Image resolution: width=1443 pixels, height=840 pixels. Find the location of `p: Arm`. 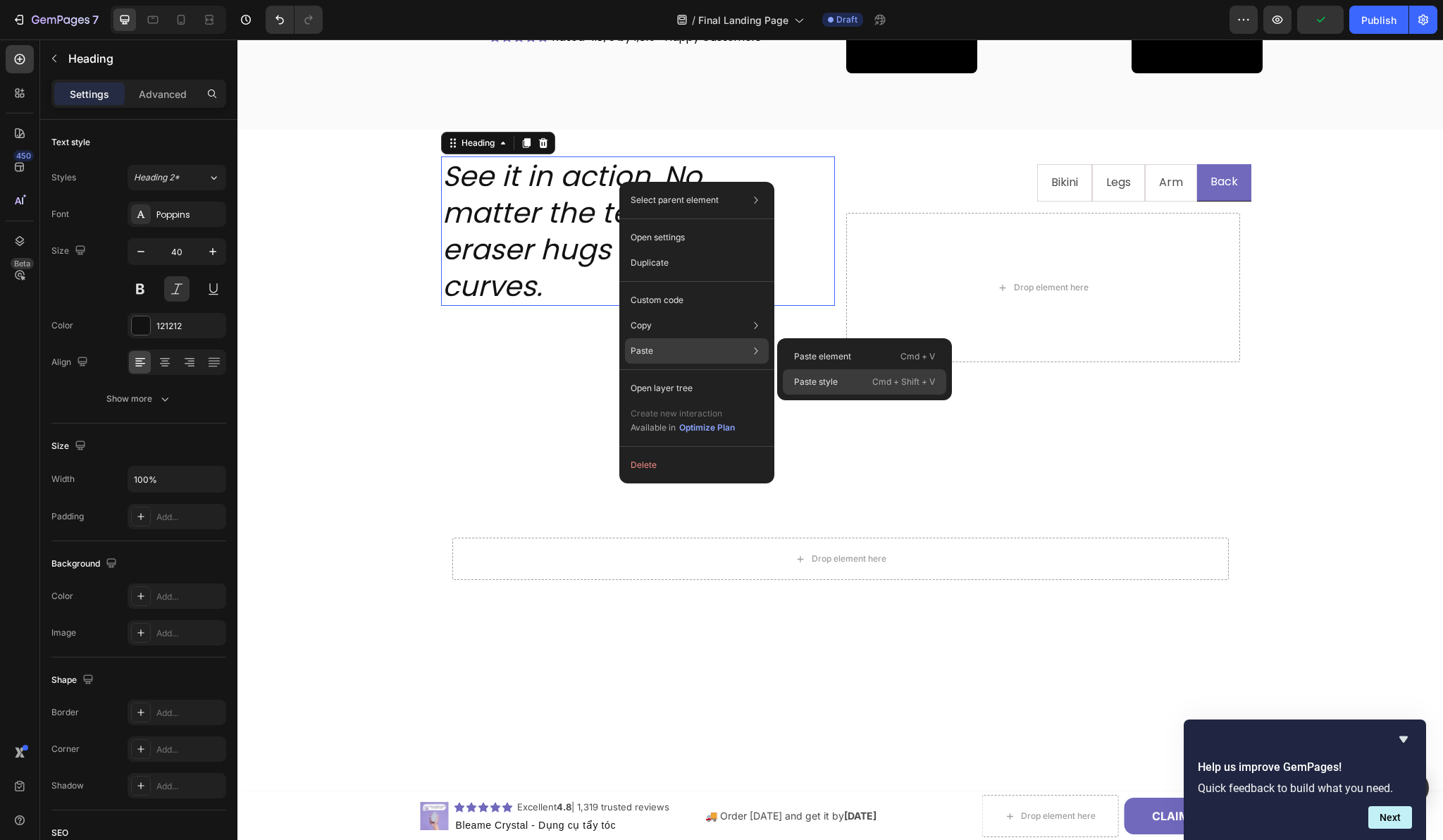

p: Arm is located at coordinates (934, 143).